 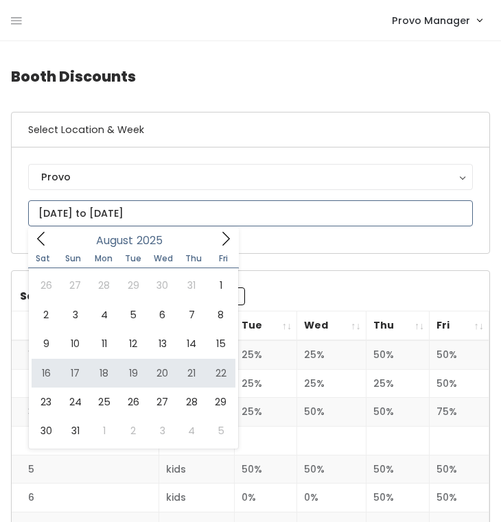 I want to click on span: August 20, 2025, so click(x=163, y=373).